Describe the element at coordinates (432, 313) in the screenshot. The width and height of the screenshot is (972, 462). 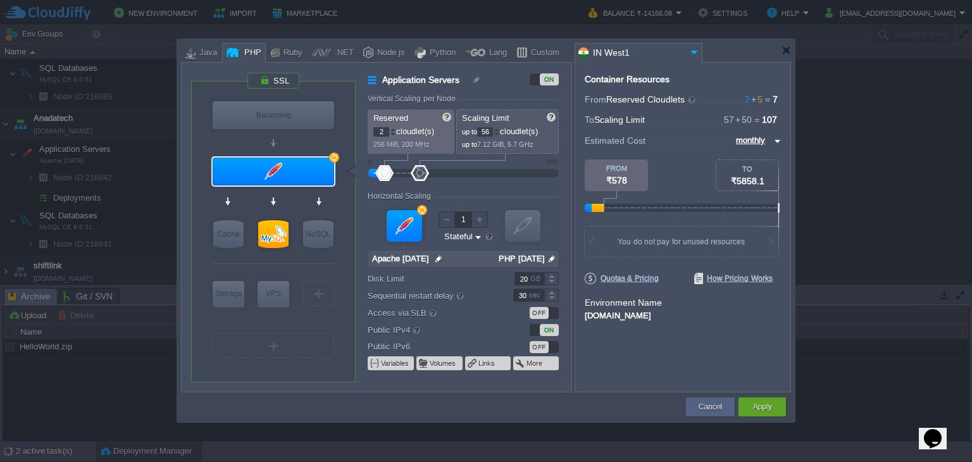
I see `label: Access via SLB` at that location.